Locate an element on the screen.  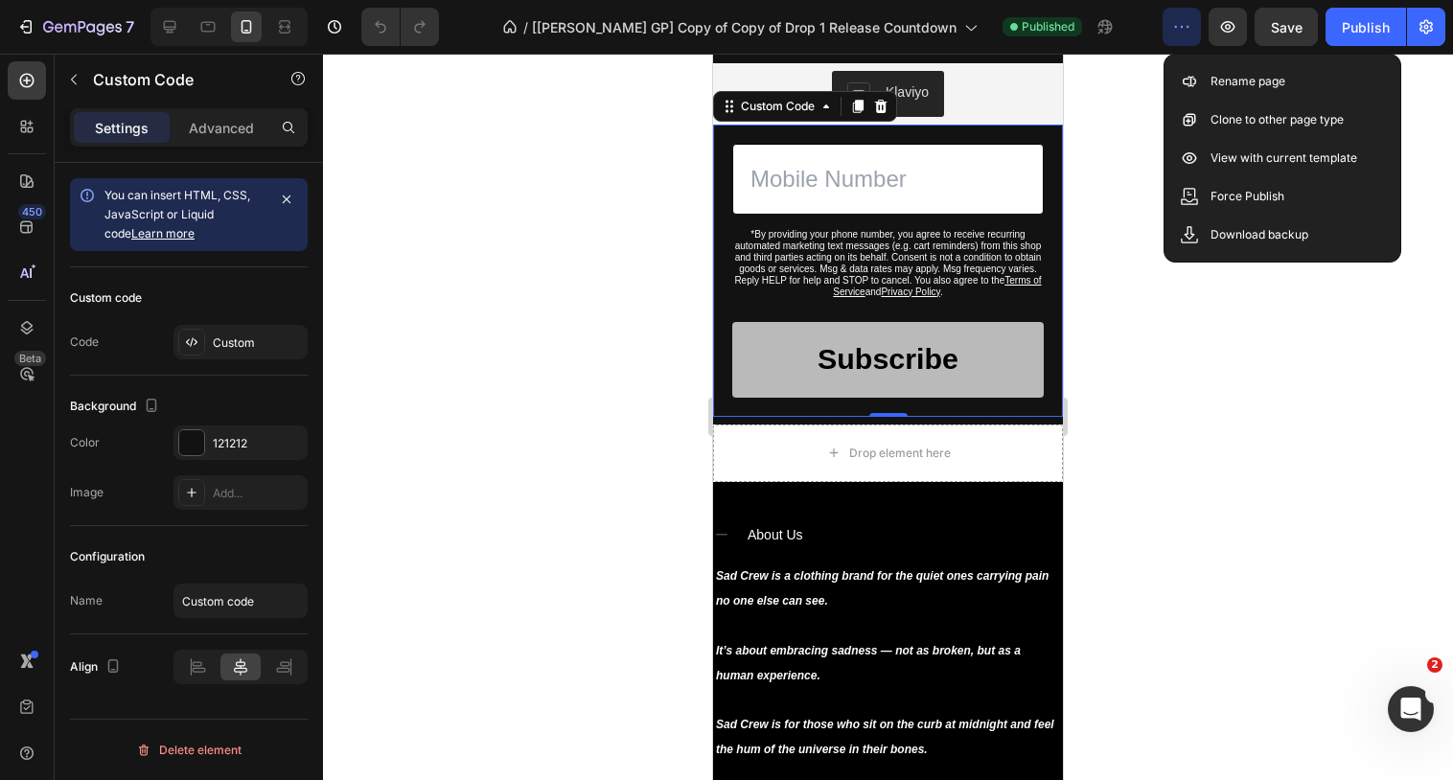
strong: It’s about embracing sadness — not as broken, but as a human experience. is located at coordinates (155, 610).